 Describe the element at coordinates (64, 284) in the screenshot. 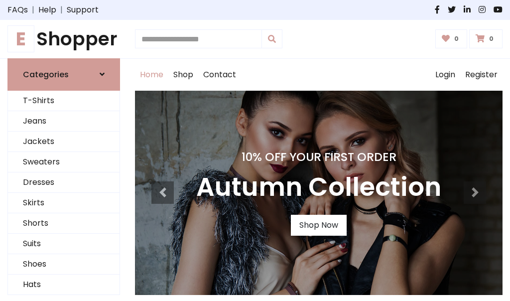

I see `a: Hats` at that location.